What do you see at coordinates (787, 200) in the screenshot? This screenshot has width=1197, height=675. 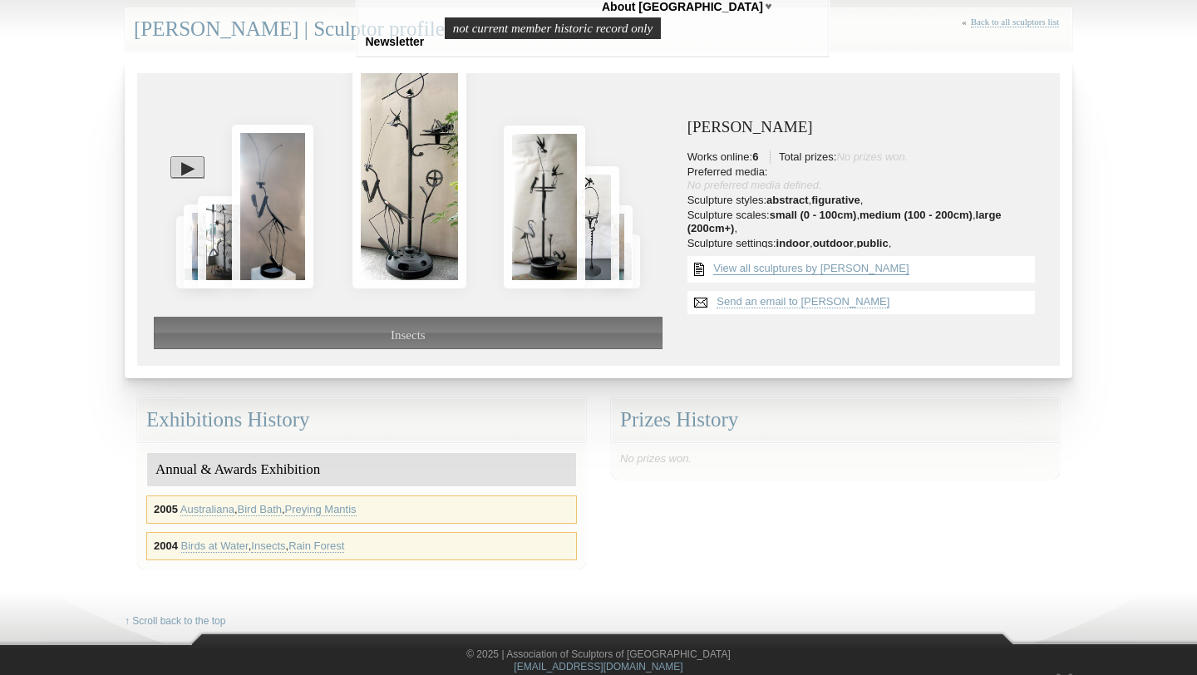 I see `strong: abstract` at bounding box center [787, 200].